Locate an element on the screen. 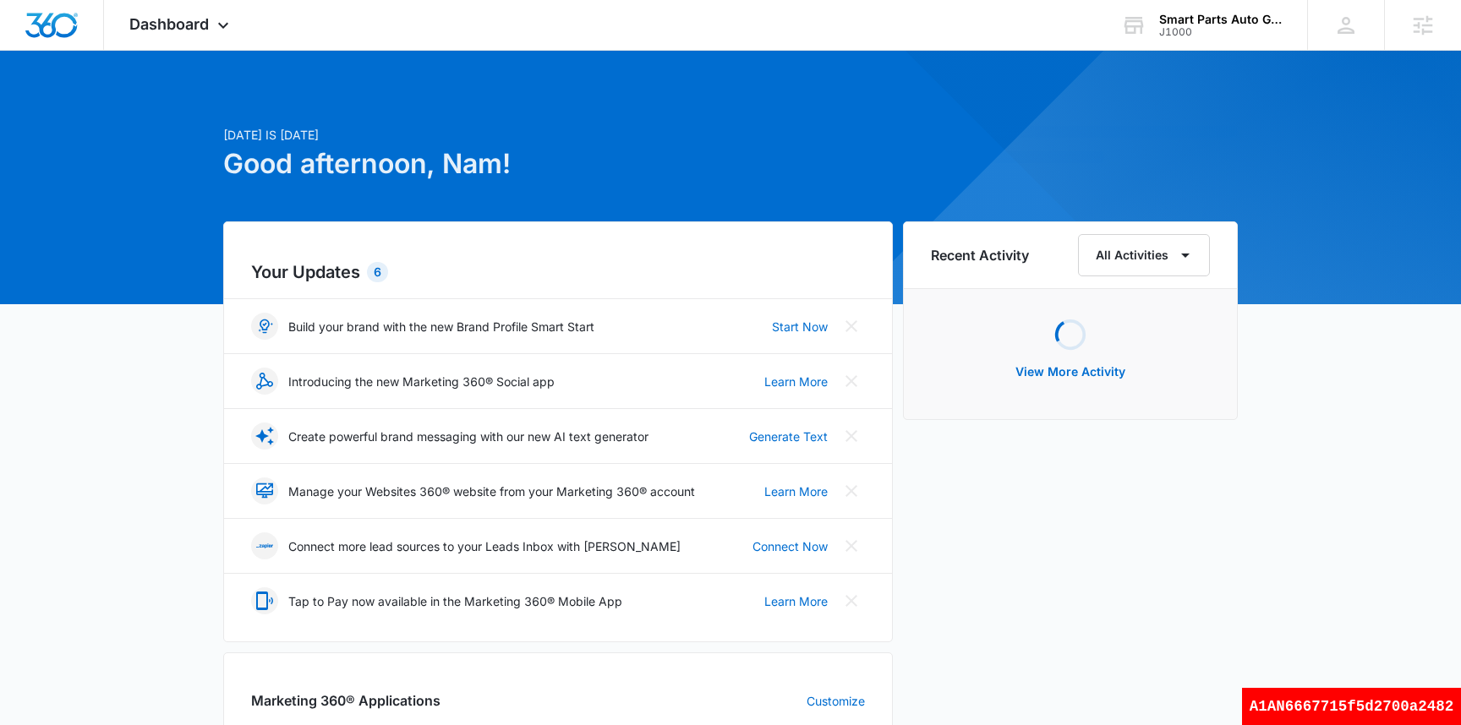  a: Customize is located at coordinates (835, 701).